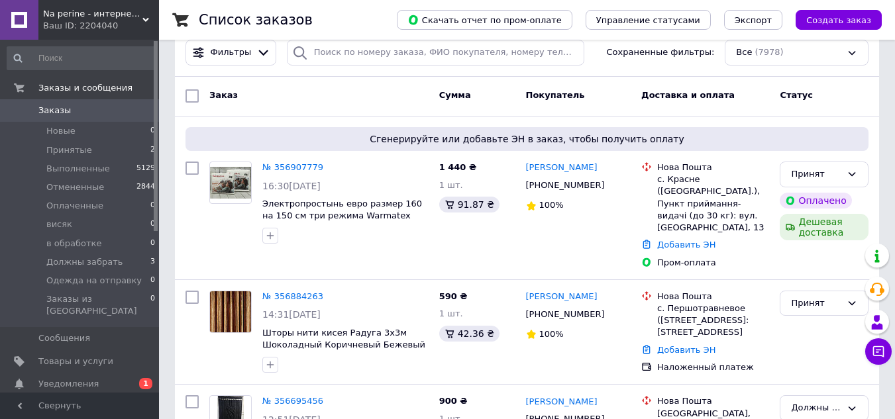  I want to click on span: Товары и услуги, so click(75, 362).